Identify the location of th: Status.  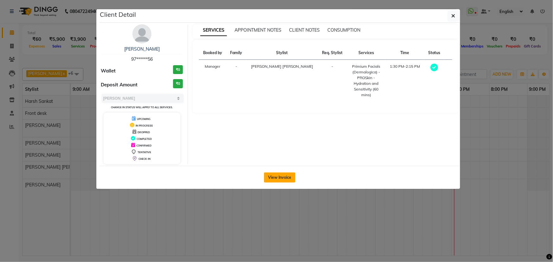
(434, 53).